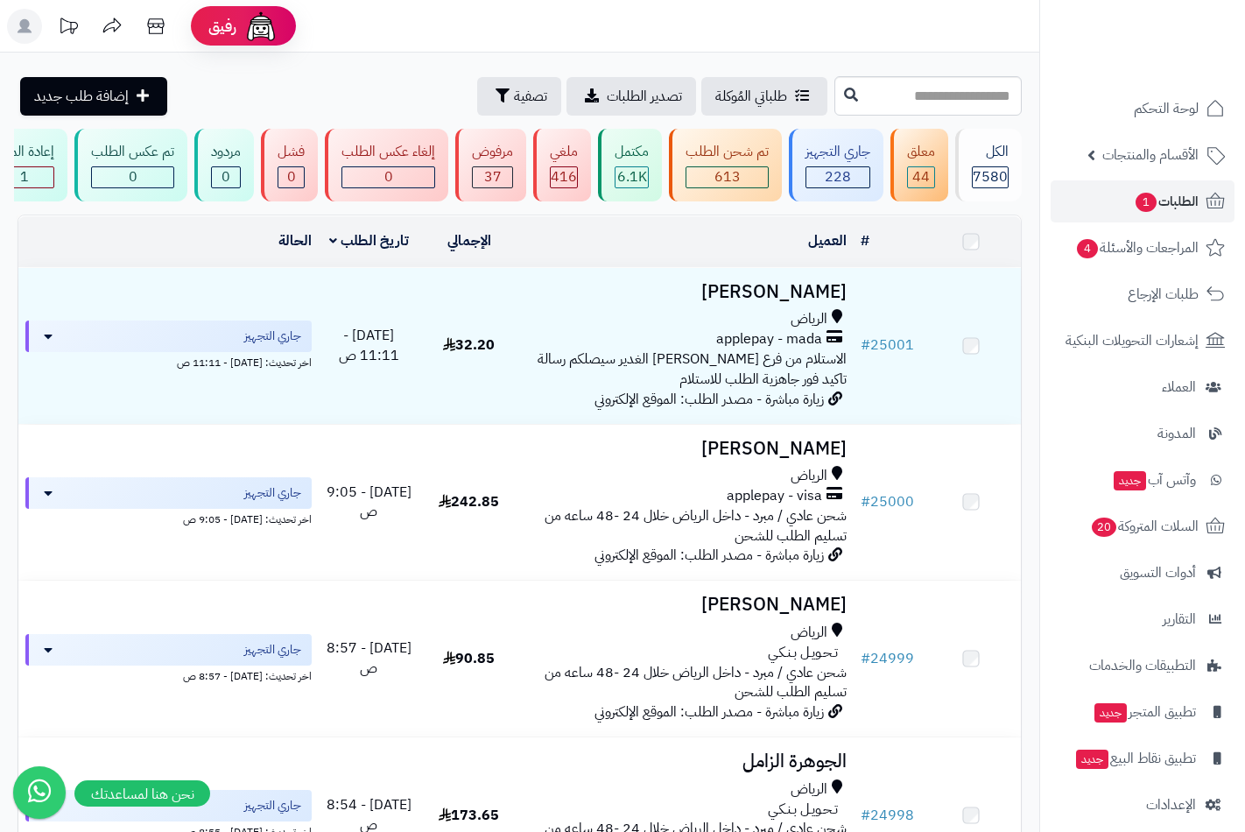  What do you see at coordinates (887, 658) in the screenshot?
I see `a: #24999` at bounding box center [887, 658].